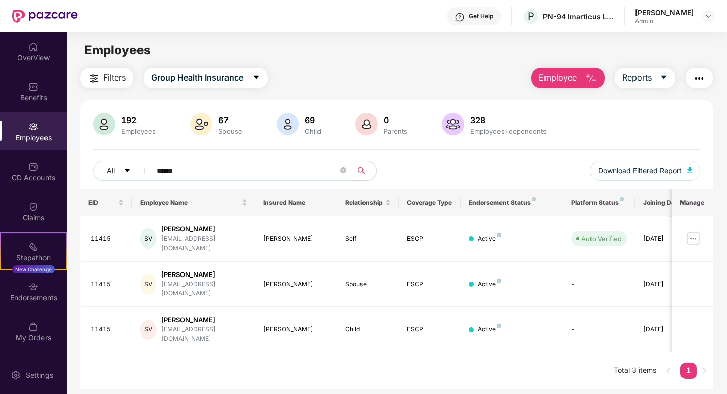 The width and height of the screenshot is (727, 394). Describe the element at coordinates (568, 78) in the screenshot. I see `button: Employee` at that location.